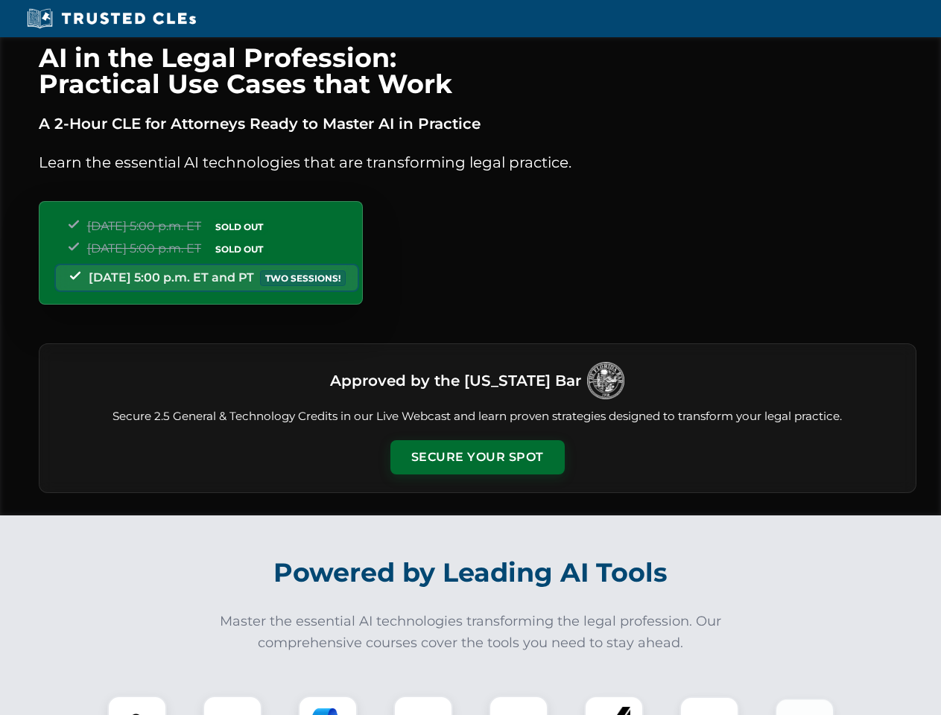  I want to click on p: A 2-Hour CLE for Attorneys Ready to Master AI in Practice, so click(478, 124).